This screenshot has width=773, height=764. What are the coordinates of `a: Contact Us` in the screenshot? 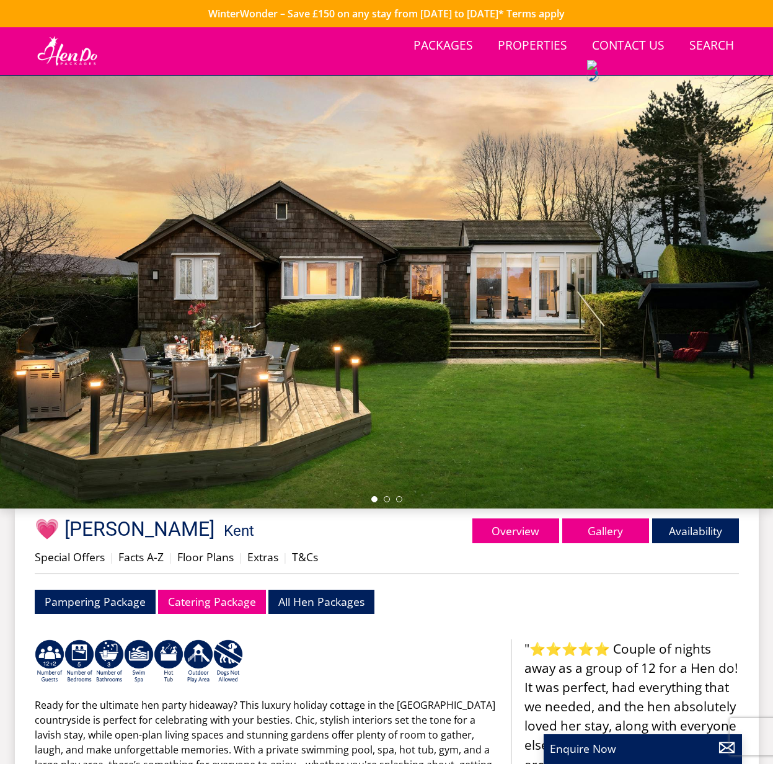 It's located at (628, 46).